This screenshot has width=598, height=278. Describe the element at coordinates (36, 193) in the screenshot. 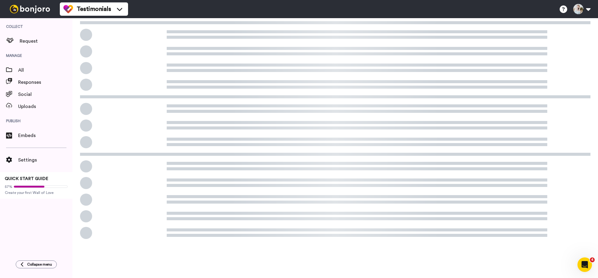

I see `span: Create your first Wall of Love` at that location.